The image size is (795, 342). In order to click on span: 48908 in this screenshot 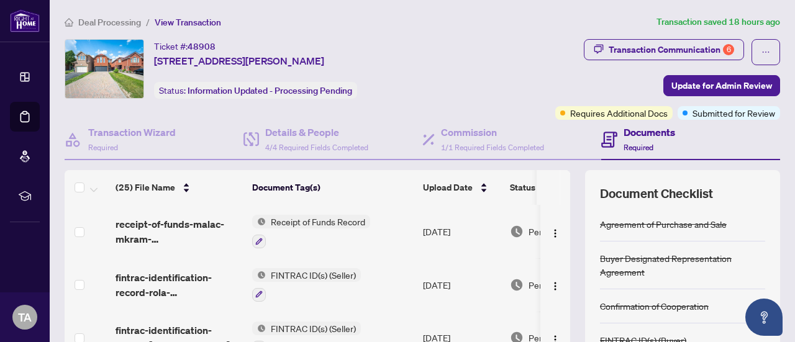, I will do `click(201, 47)`.